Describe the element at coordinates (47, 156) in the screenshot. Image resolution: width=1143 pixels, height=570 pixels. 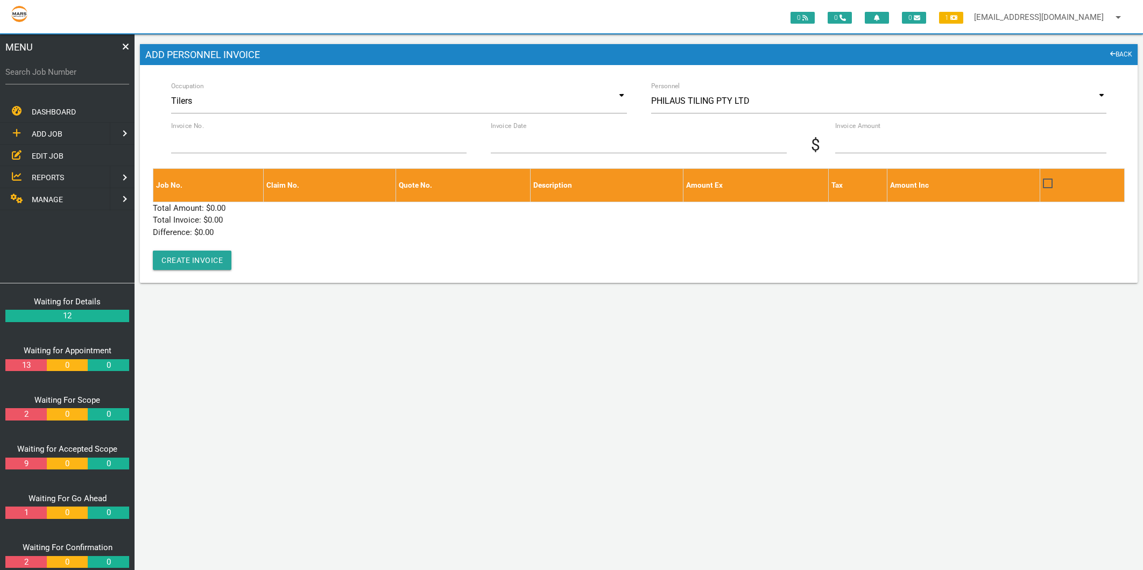
I see `span: EDIT JOB` at that location.